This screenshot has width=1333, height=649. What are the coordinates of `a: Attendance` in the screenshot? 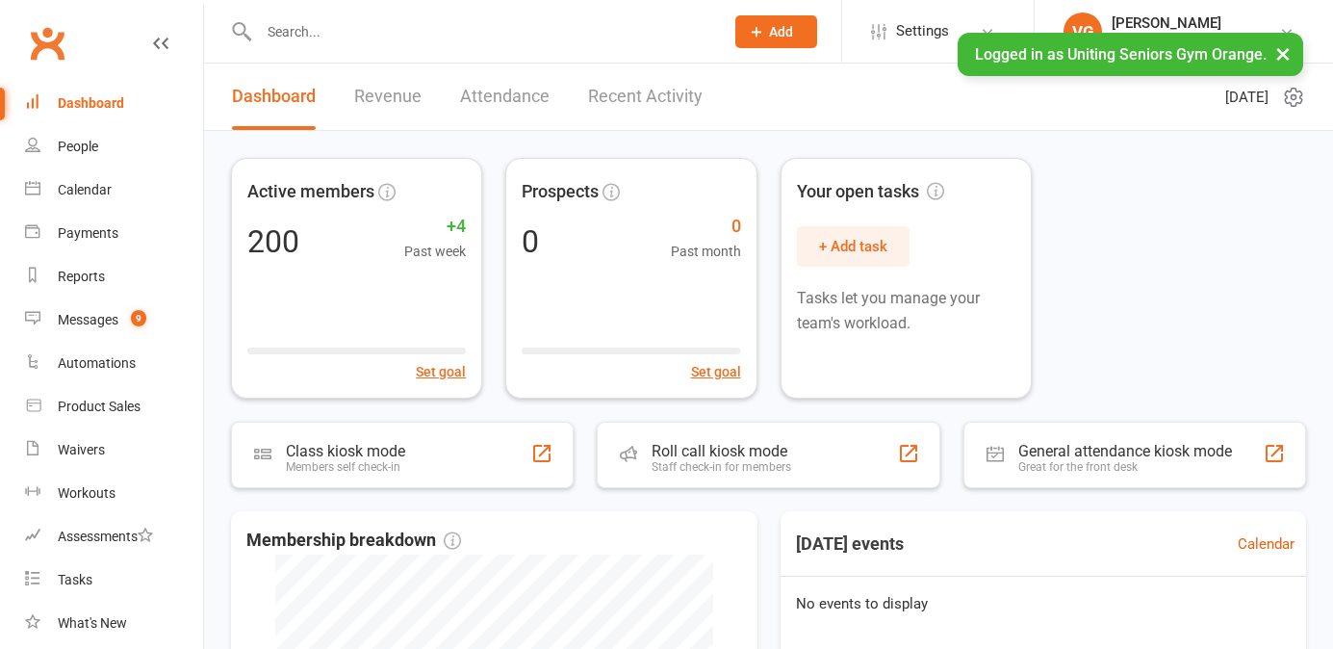 It's located at (504, 96).